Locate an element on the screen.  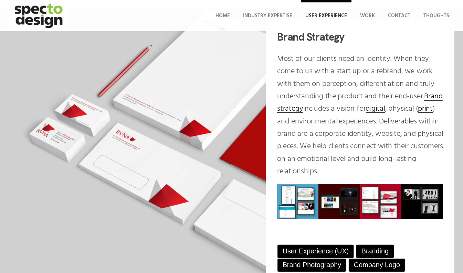
span: Work is located at coordinates (367, 16).